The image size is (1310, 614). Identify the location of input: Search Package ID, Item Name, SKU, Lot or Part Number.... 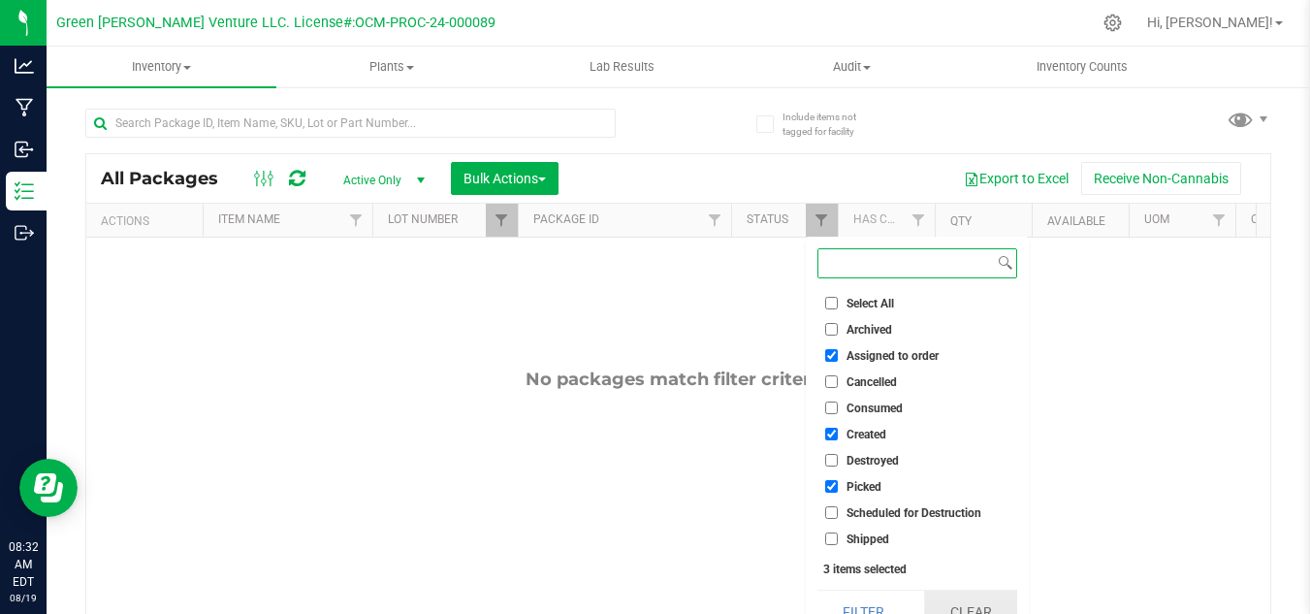
(350, 123).